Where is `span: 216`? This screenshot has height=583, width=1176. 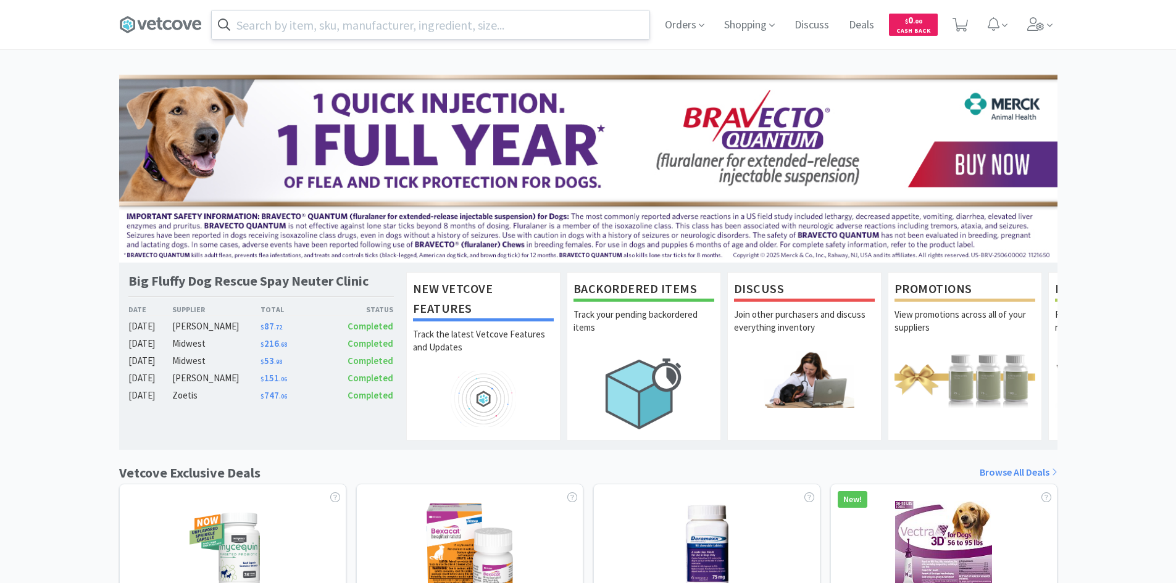 span: 216 is located at coordinates (273, 343).